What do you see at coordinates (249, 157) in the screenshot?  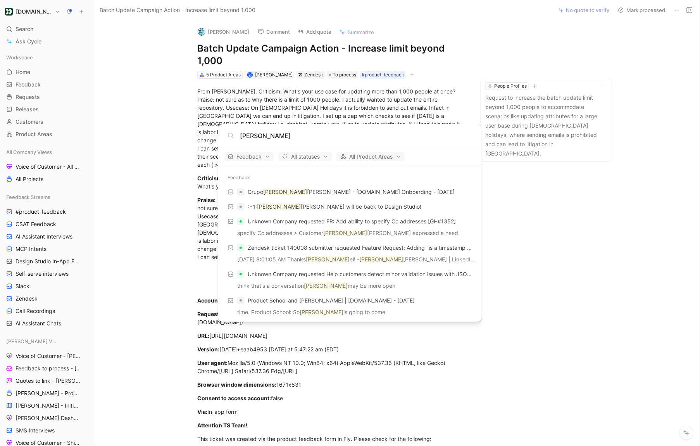 I see `span: Feedback` at bounding box center [249, 157].